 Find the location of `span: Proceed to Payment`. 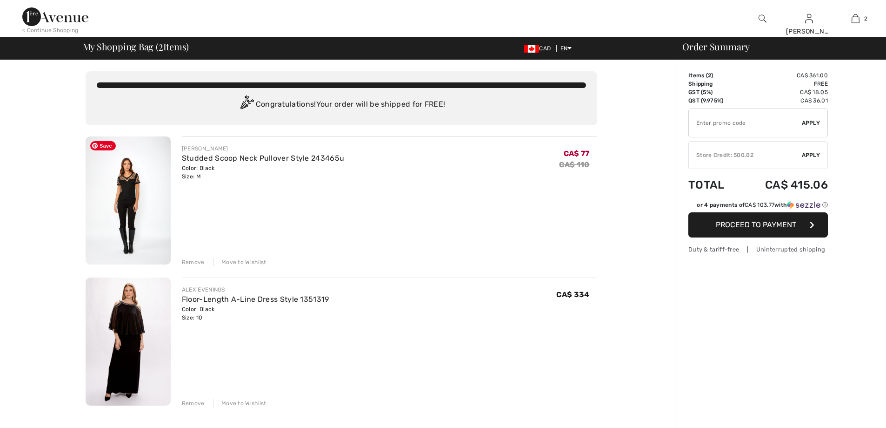

span: Proceed to Payment is located at coordinates (756, 224).